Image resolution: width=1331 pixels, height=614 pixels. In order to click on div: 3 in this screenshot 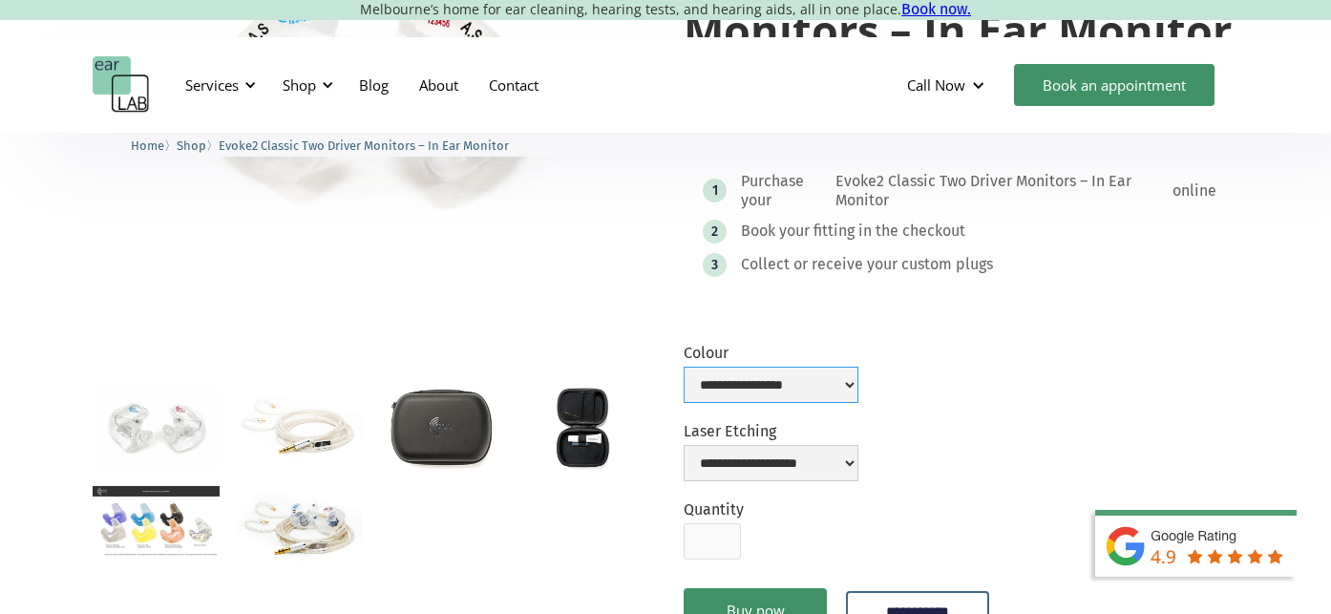, I will do `click(714, 265)`.